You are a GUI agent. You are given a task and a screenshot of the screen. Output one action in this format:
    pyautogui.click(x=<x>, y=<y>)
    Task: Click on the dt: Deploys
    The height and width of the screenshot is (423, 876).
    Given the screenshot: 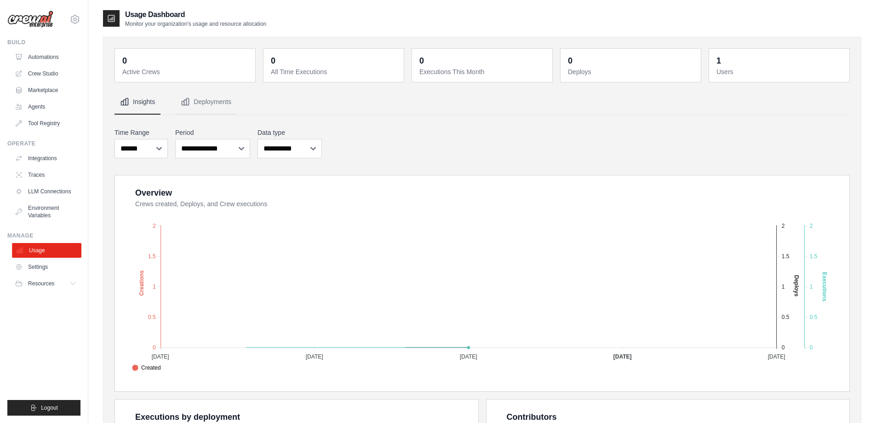 What is the action you would take?
    pyautogui.click(x=632, y=72)
    